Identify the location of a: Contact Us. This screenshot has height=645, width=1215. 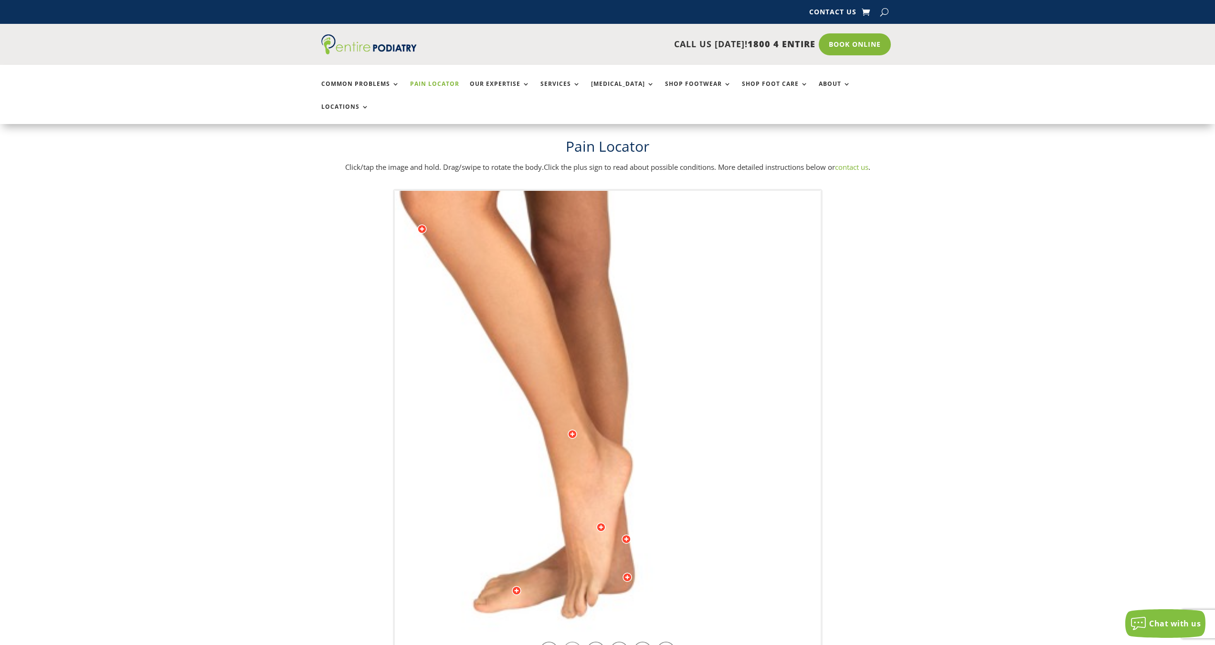
(832, 14).